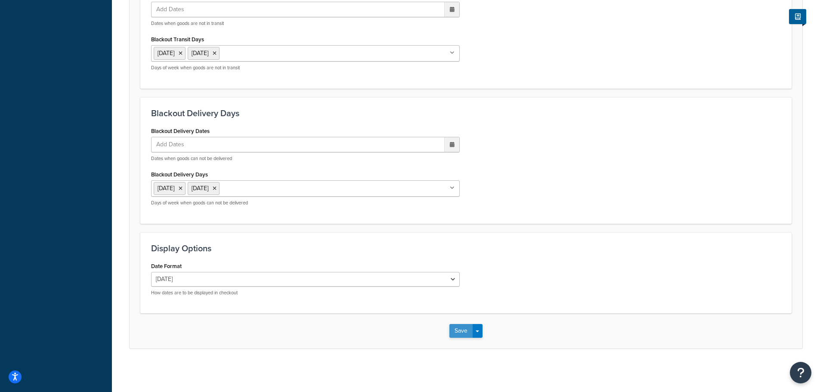  What do you see at coordinates (305, 203) in the screenshot?
I see `p: Days of week when goods can not be delivered` at bounding box center [305, 203].